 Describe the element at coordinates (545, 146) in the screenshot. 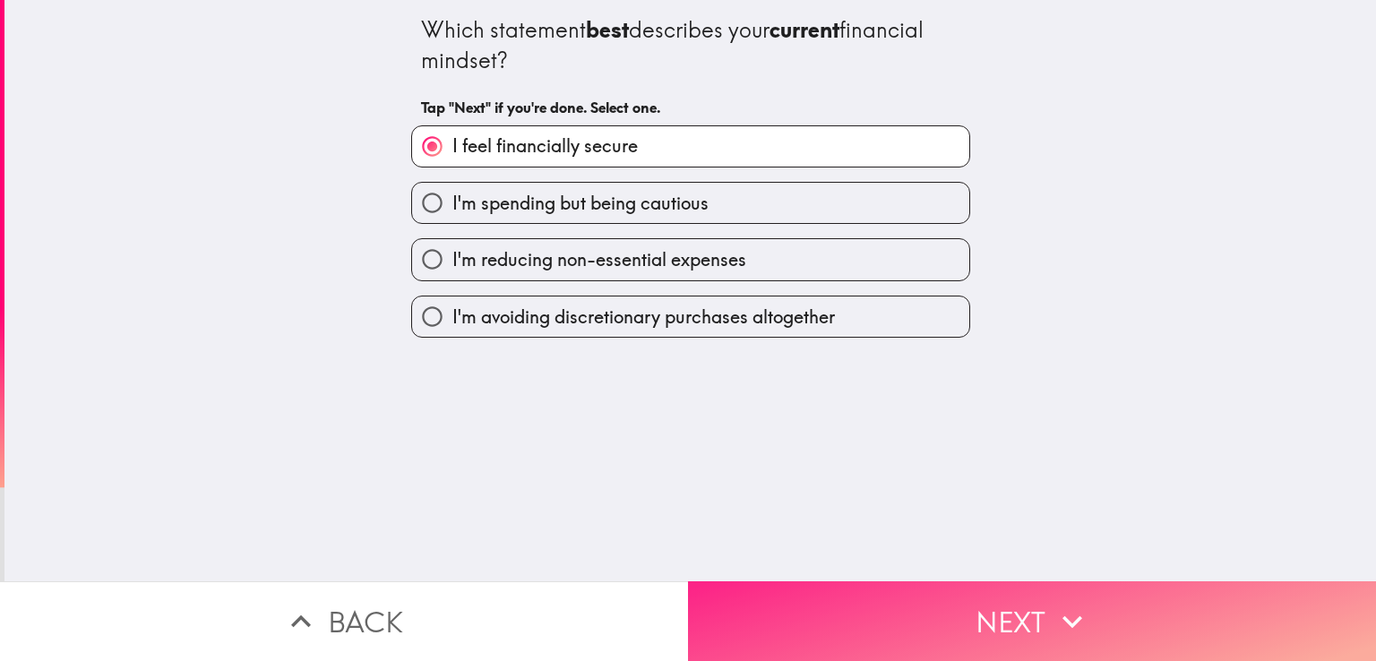

I see `span: I feel financially secure` at that location.